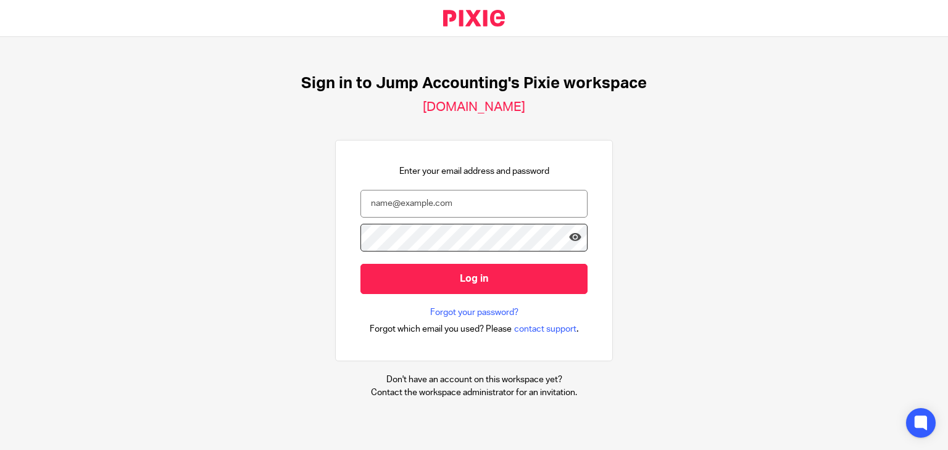  I want to click on p: Enter your email address and password, so click(474, 171).